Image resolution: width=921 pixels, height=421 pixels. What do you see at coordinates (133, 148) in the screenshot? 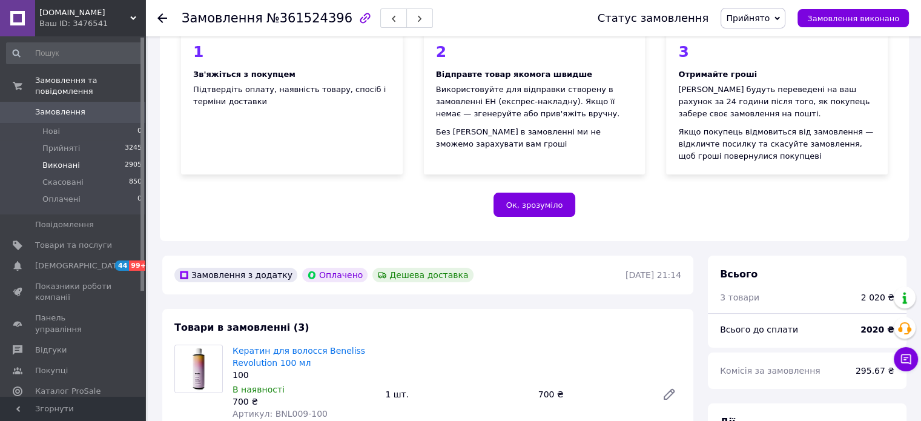
I see `span: 3245` at bounding box center [133, 148].